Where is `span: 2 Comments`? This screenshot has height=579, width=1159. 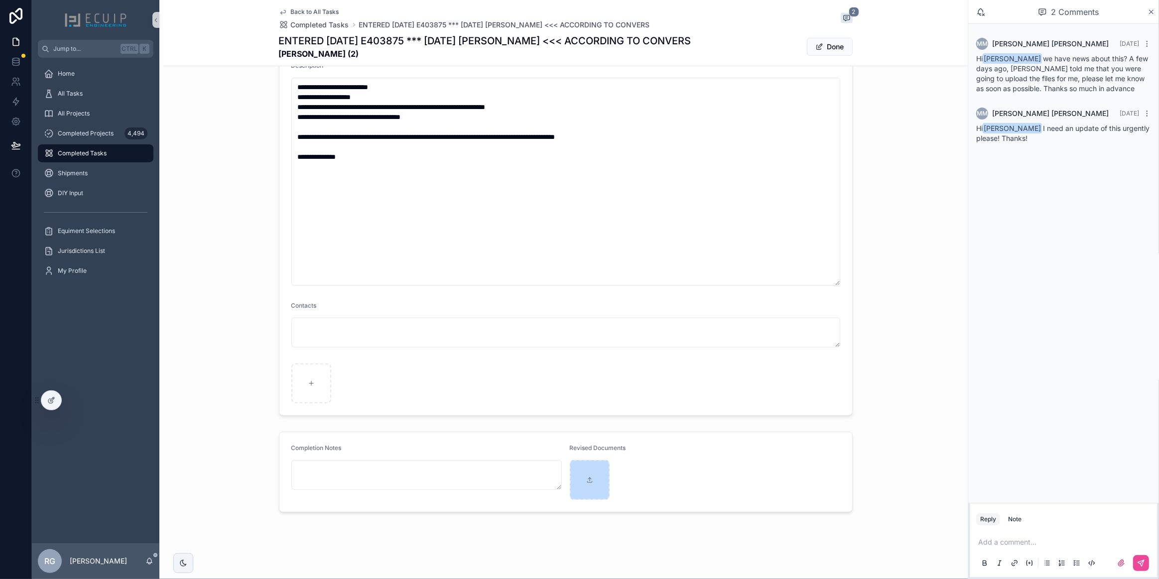 span: 2 Comments is located at coordinates (1075, 12).